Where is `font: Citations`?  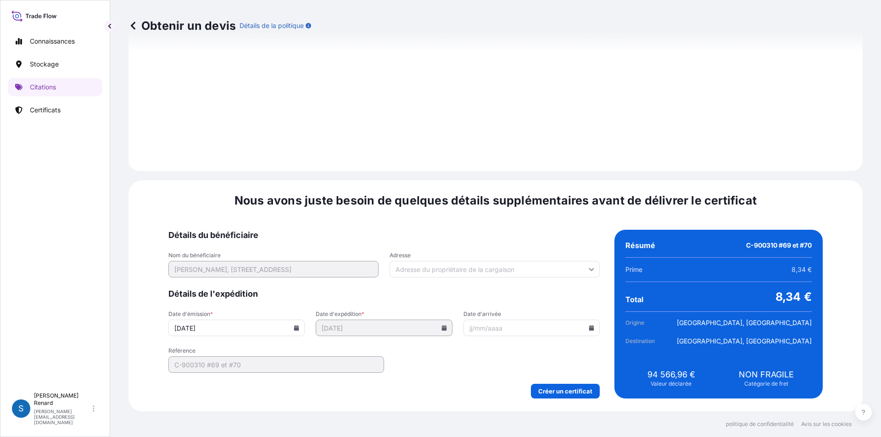
font: Citations is located at coordinates (43, 87).